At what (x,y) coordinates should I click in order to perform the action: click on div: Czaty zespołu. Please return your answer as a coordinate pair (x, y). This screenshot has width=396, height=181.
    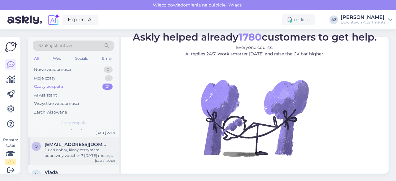
    Looking at the image, I should click on (49, 87).